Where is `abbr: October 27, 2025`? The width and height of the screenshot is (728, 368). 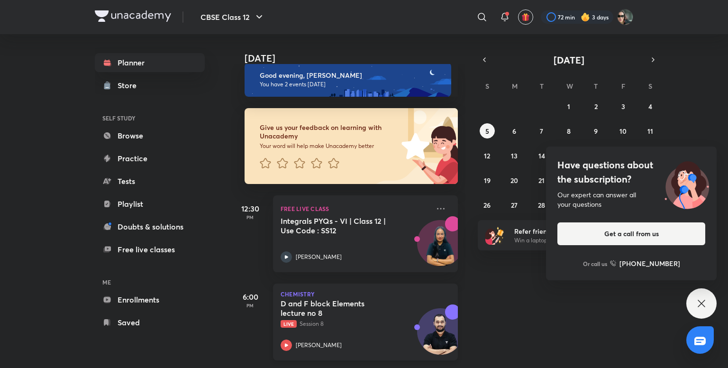
abbr: October 27, 2025 is located at coordinates (514, 205).